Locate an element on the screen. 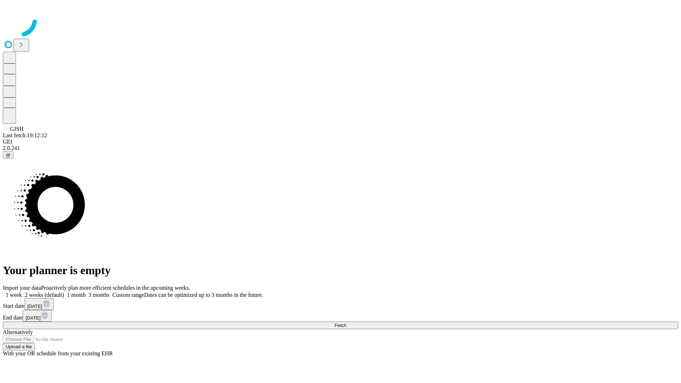 The height and width of the screenshot is (383, 681). span: With your OR schedule from your existing EHR is located at coordinates (58, 353).